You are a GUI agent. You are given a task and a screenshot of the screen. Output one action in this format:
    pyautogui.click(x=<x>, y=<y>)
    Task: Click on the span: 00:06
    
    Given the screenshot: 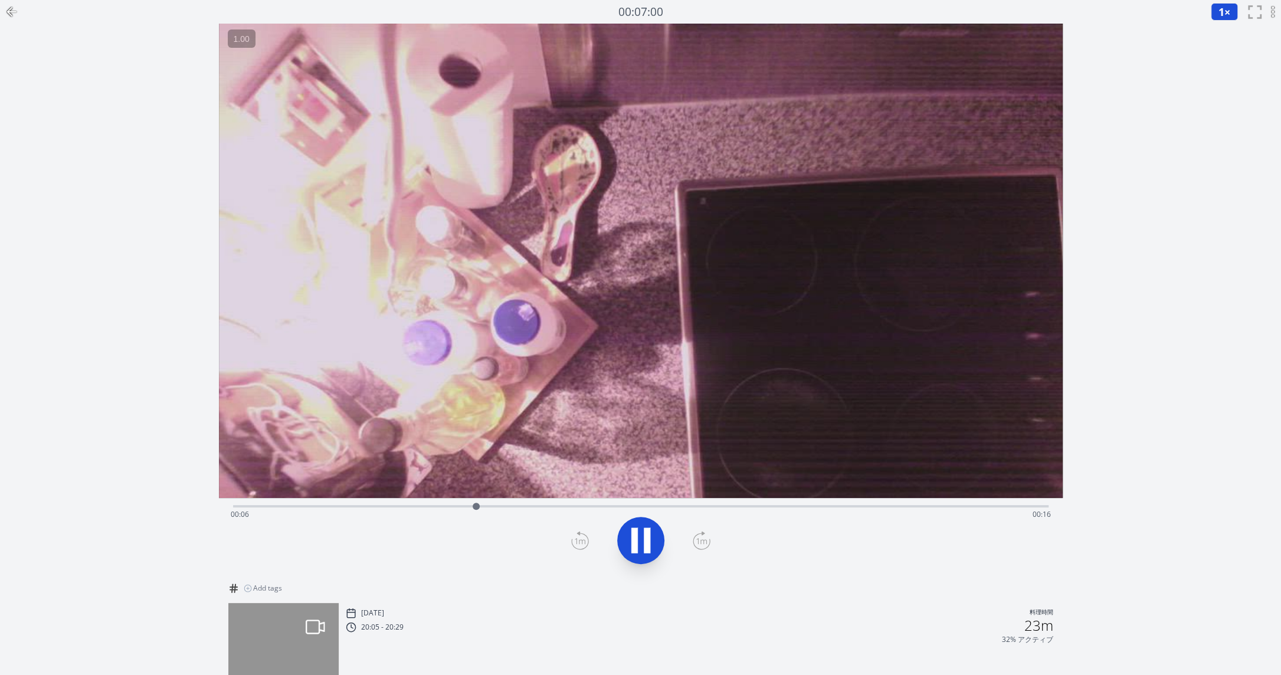 What is the action you would take?
    pyautogui.click(x=240, y=514)
    